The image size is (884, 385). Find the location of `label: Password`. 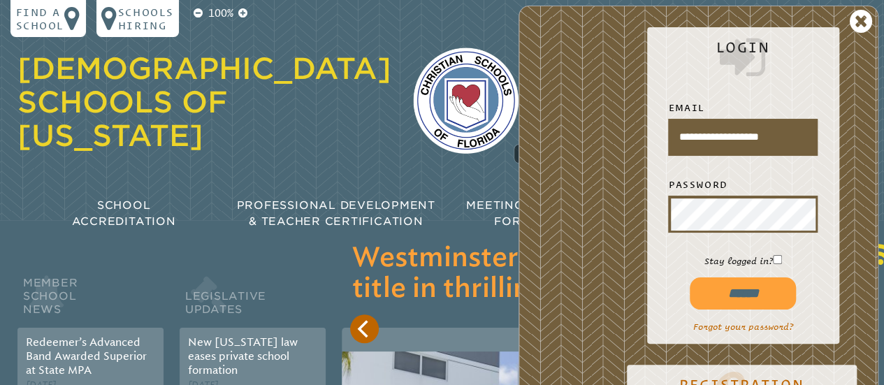

label: Password is located at coordinates (743, 185).